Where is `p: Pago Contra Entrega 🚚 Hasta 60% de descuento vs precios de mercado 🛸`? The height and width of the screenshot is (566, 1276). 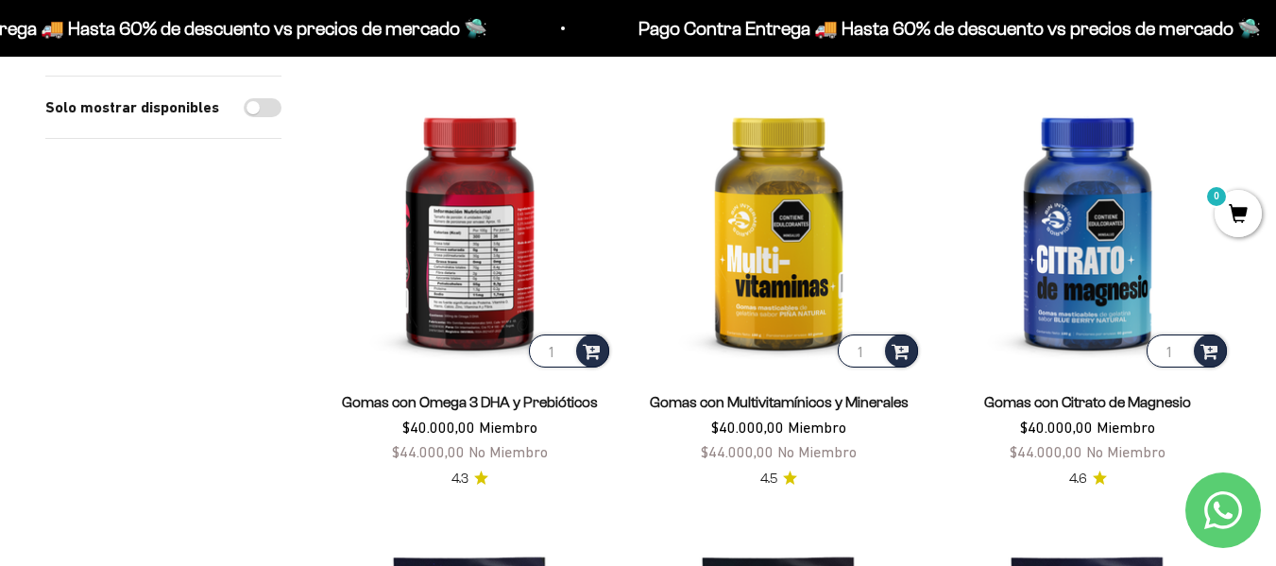
p: Pago Contra Entrega 🚚 Hasta 60% de descuento vs precios de mercado 🛸 is located at coordinates (944, 28).